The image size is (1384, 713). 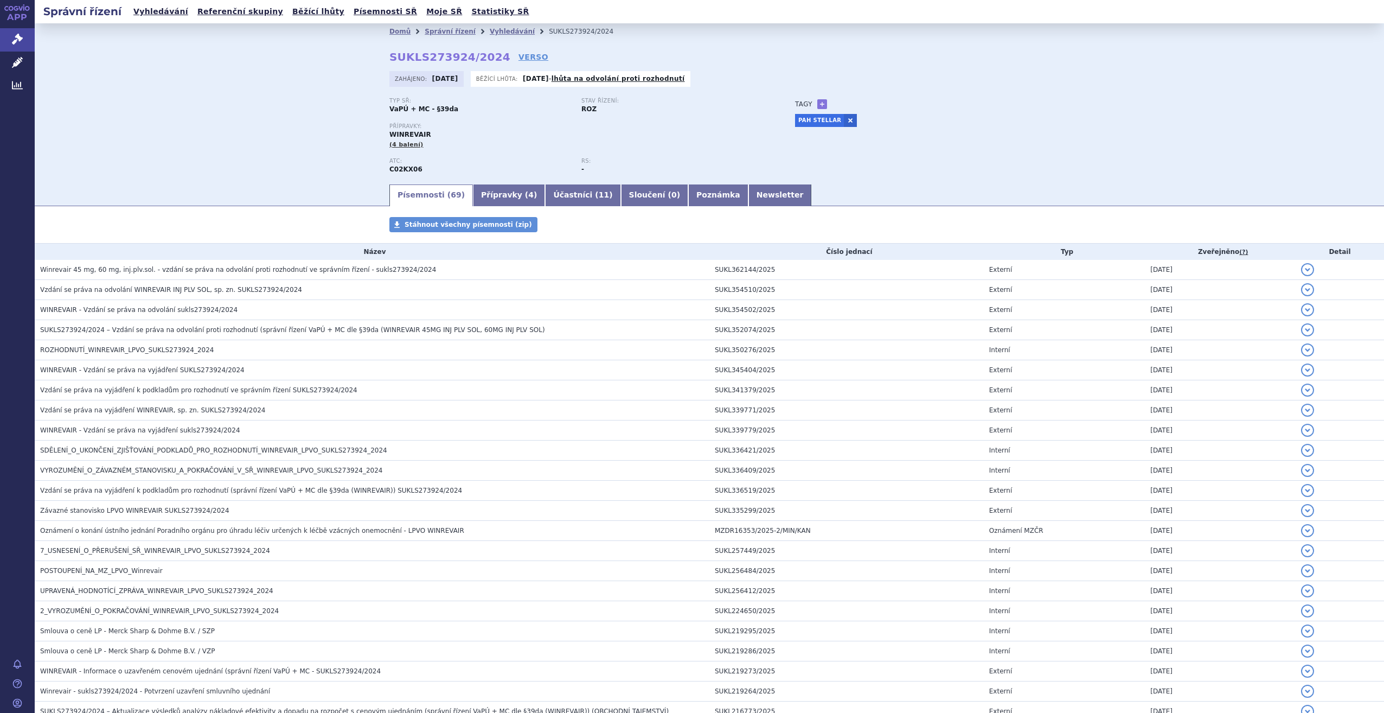 I want to click on span: Oznámení MZČR, so click(x=1017, y=531).